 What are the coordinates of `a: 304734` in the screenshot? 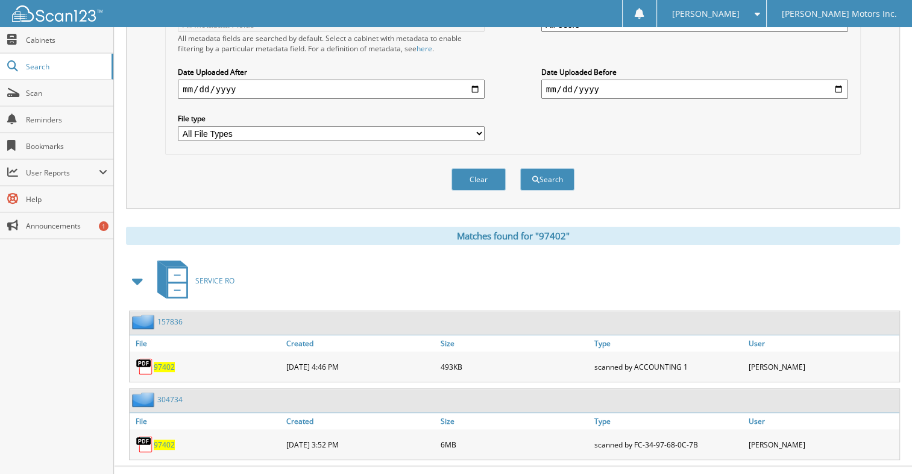 It's located at (170, 399).